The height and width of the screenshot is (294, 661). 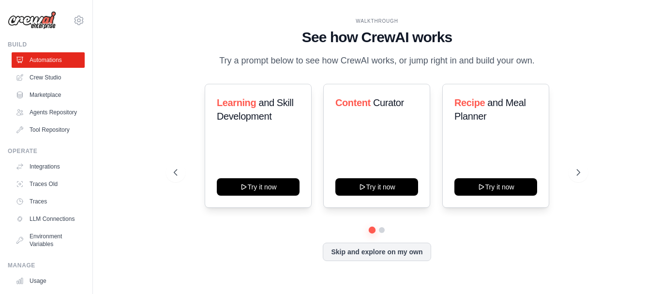 What do you see at coordinates (46, 44) in the screenshot?
I see `div: Build` at bounding box center [46, 44].